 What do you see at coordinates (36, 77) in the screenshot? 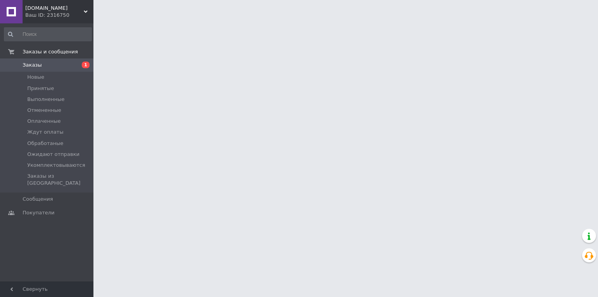
I see `span: Новые` at bounding box center [36, 77].